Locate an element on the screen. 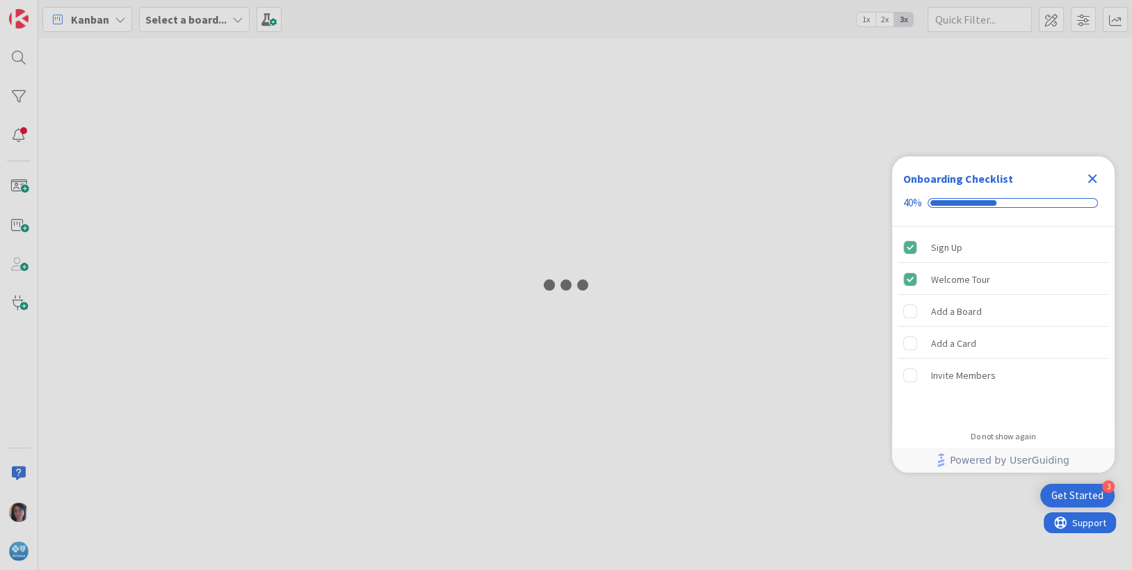 This screenshot has height=570, width=1132. div: Checklist items is located at coordinates (1004, 324).